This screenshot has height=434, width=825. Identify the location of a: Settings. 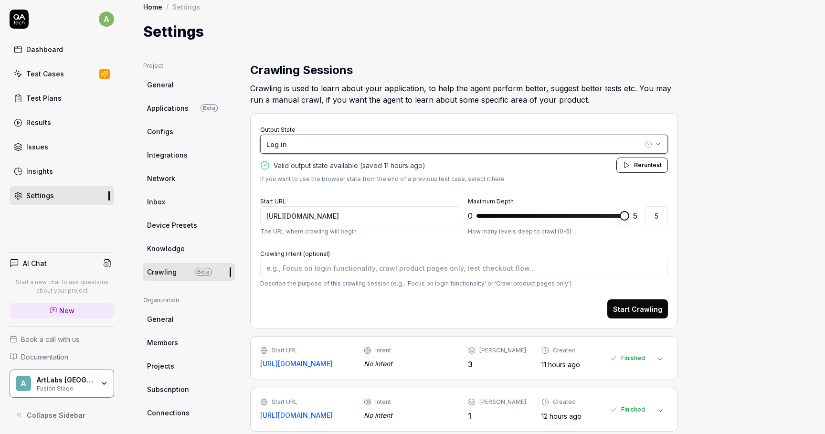
(62, 195).